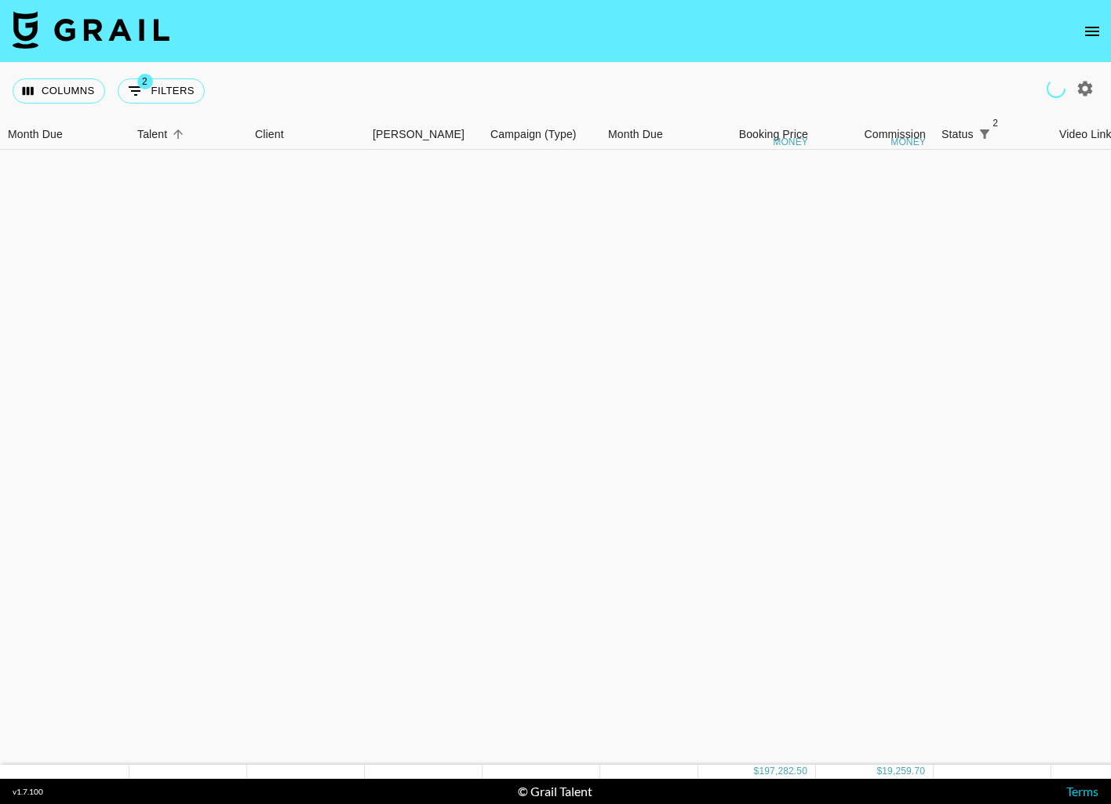 The width and height of the screenshot is (1111, 804). I want to click on div: © Grail Talent, so click(555, 792).